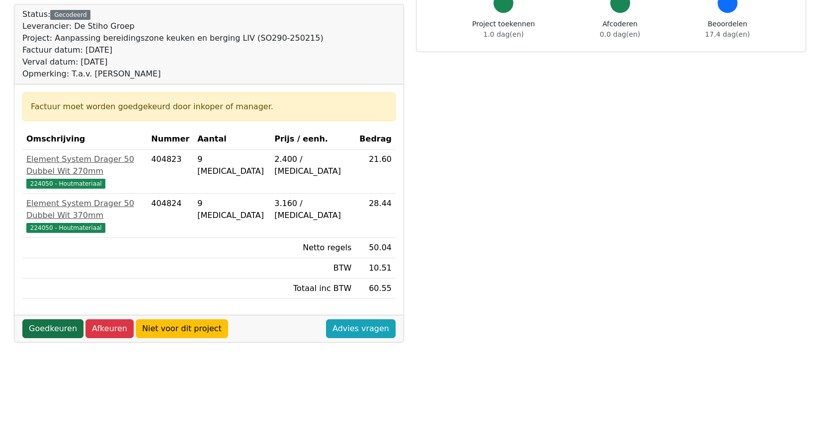  Describe the element at coordinates (232, 139) in the screenshot. I see `th: Aantal` at that location.